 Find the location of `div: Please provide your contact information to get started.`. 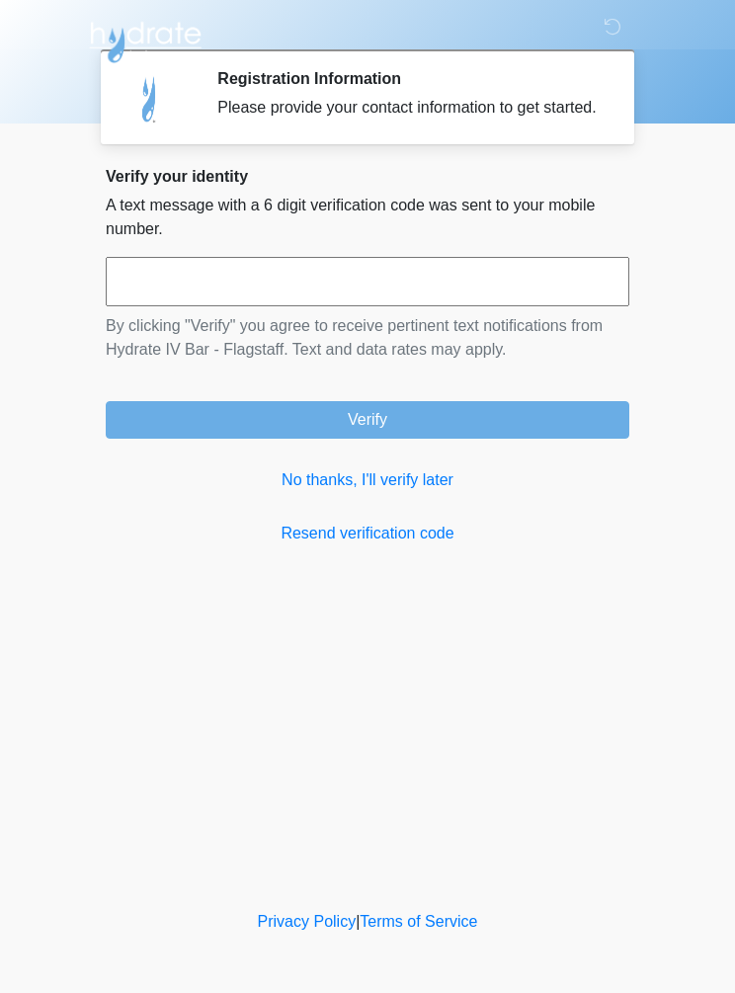

div: Please provide your contact information to get started. is located at coordinates (408, 108).